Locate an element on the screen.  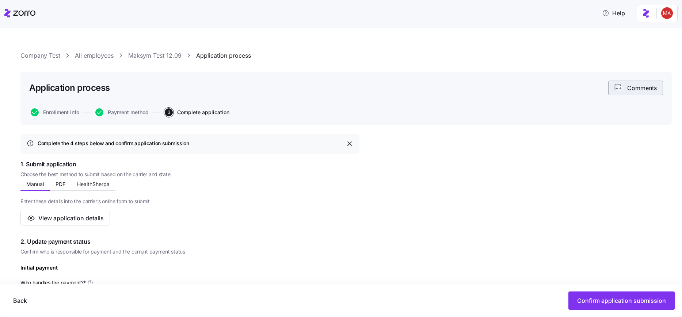
span: Back is located at coordinates (20, 301).